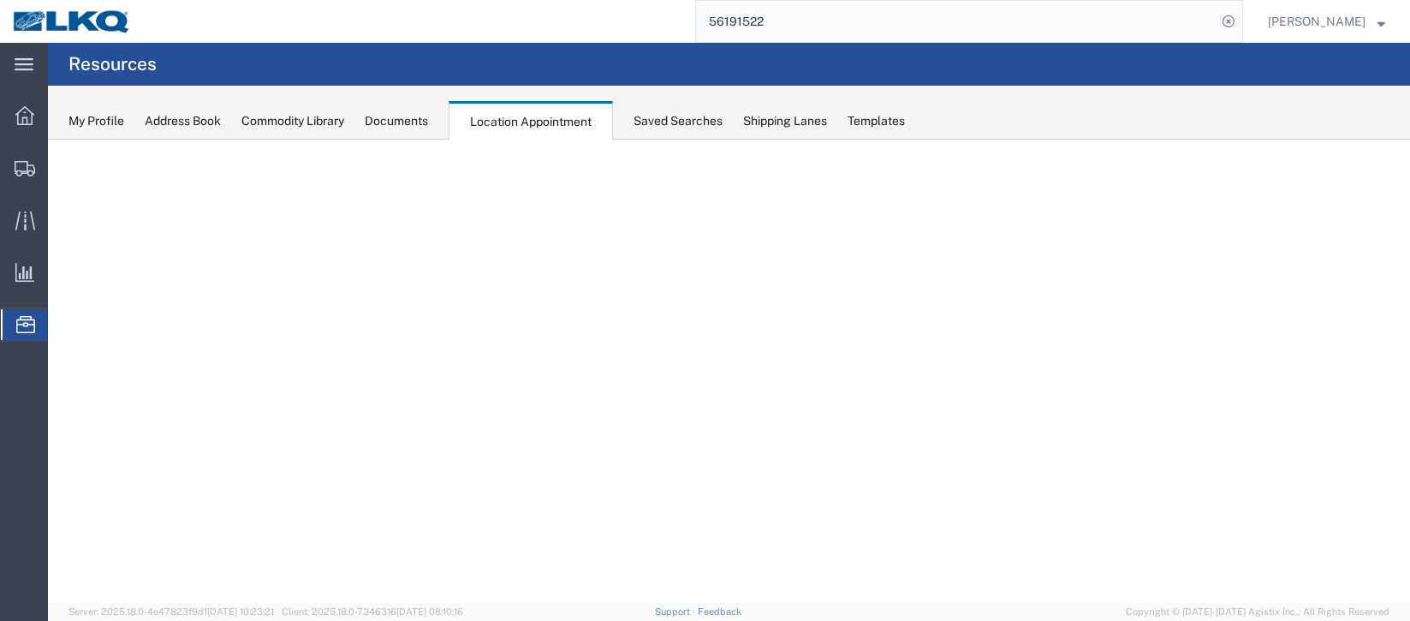 This screenshot has height=621, width=1410. Describe the element at coordinates (719, 611) in the screenshot. I see `a: Feedback` at that location.